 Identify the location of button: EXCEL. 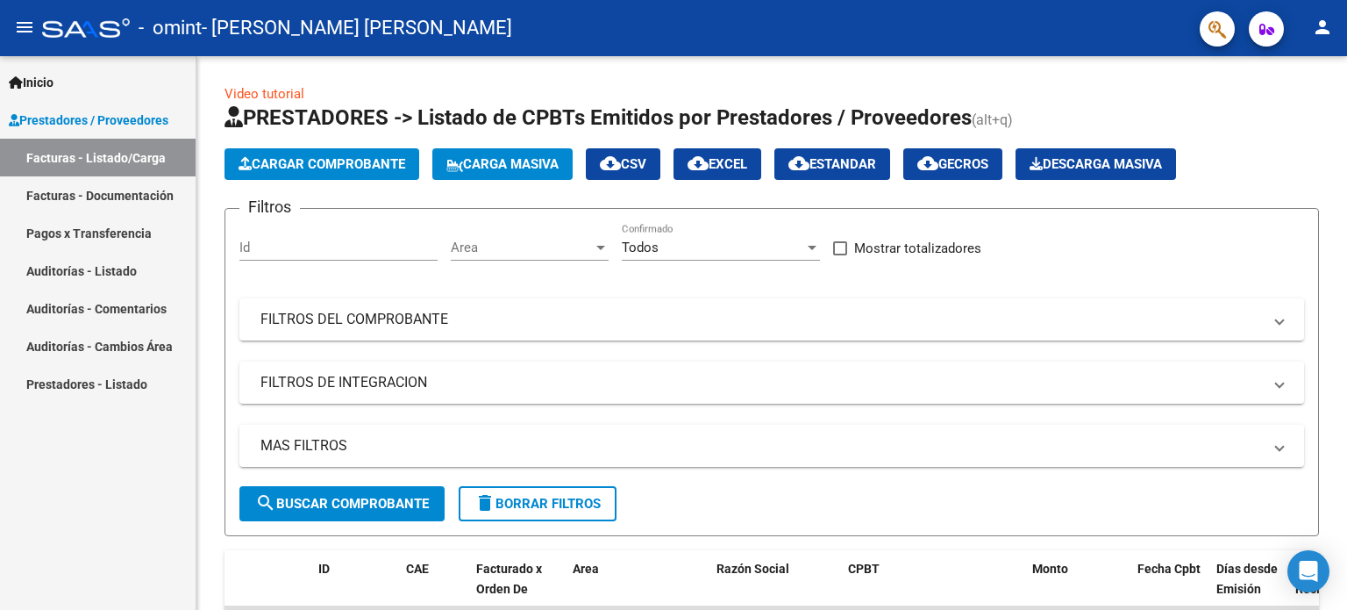
(717, 164).